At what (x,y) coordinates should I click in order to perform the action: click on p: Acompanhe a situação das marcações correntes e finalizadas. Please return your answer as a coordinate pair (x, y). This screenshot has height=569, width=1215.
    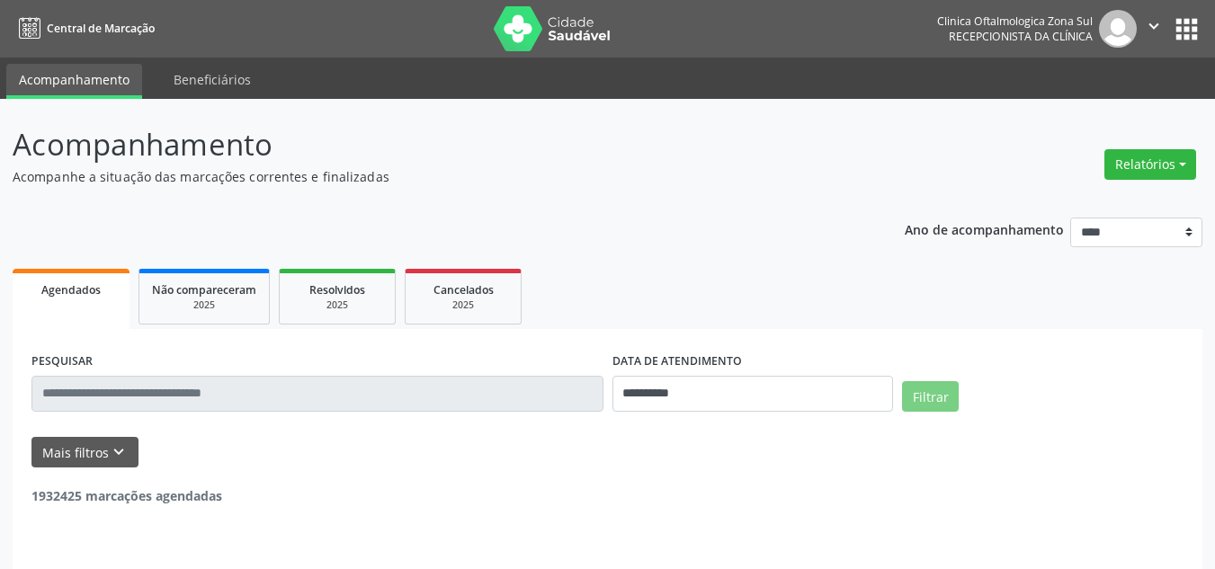
    Looking at the image, I should click on (429, 176).